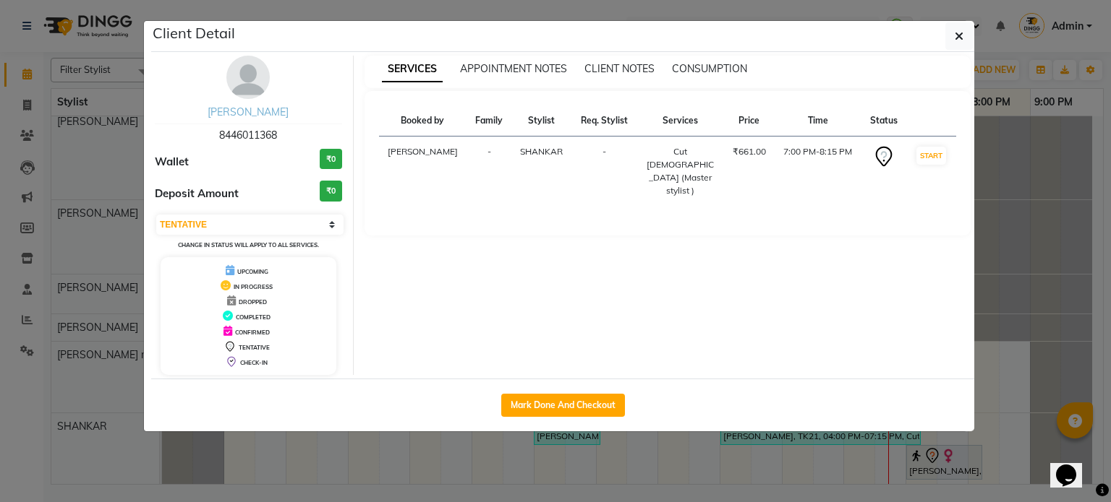 The height and width of the screenshot is (502, 1111). Describe the element at coordinates (252, 302) in the screenshot. I see `span: DROPPED` at that location.